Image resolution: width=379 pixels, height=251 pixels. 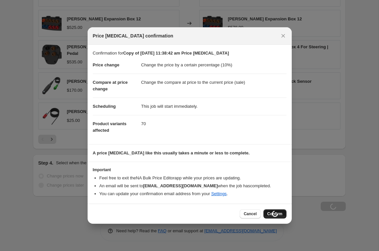 What do you see at coordinates (104, 106) in the screenshot?
I see `span: Scheduling` at bounding box center [104, 106].